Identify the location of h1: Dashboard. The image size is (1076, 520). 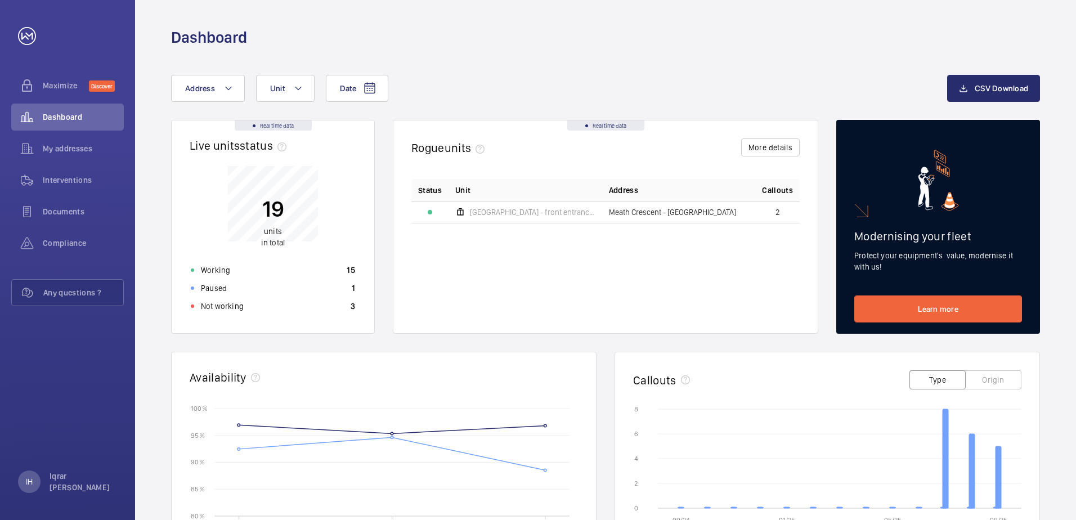
(209, 37).